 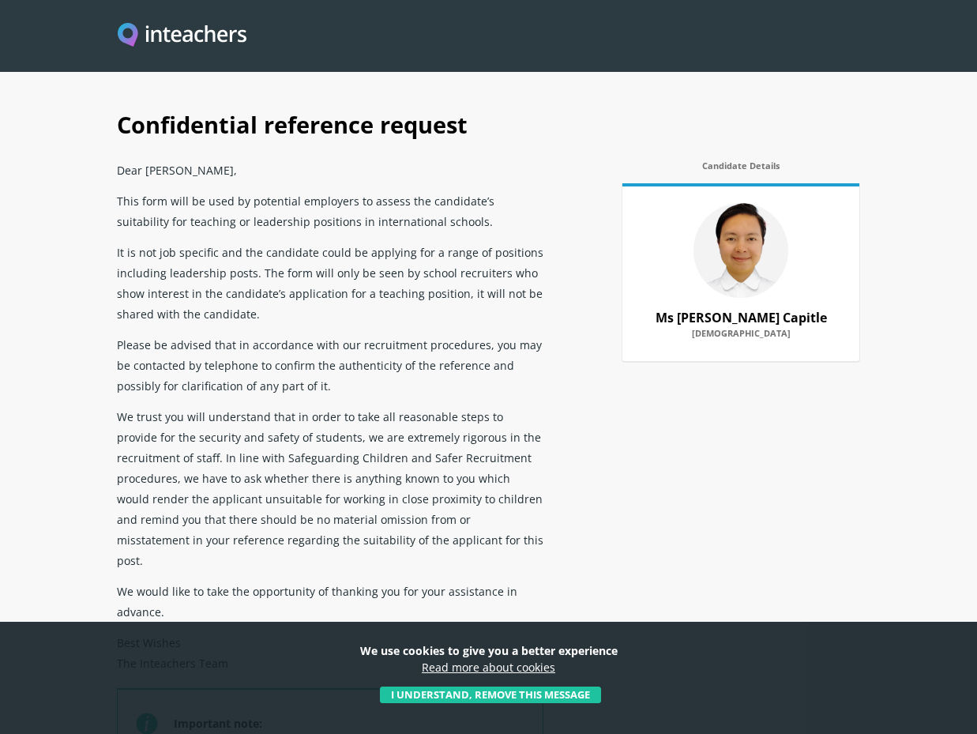 What do you see at coordinates (330, 364) in the screenshot?
I see `p: Please be advised that in accordance with our recruitment procedures, you may be contacted by tel...` at bounding box center [330, 364].